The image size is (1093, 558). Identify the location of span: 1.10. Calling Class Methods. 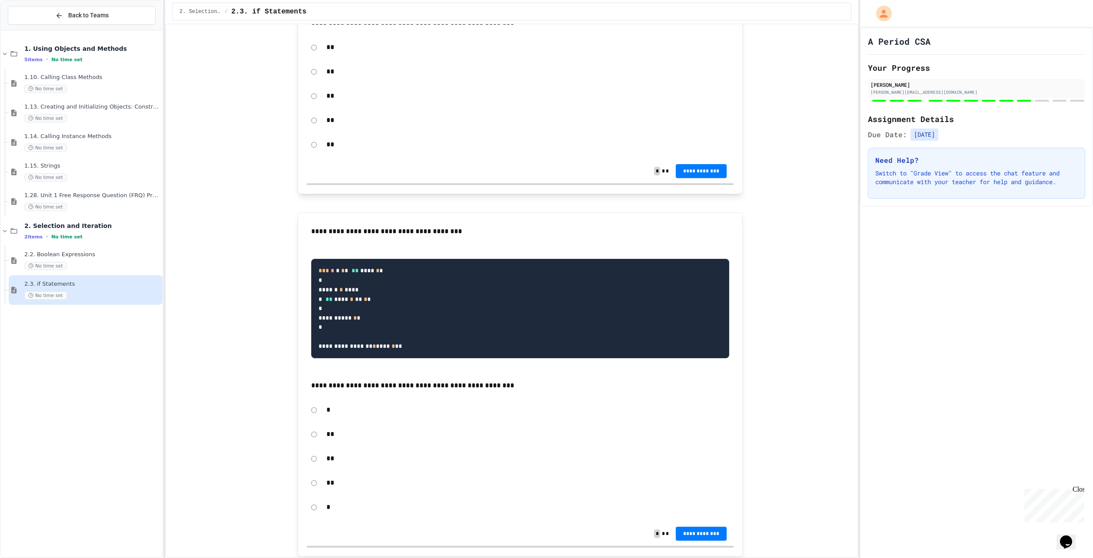
(93, 77).